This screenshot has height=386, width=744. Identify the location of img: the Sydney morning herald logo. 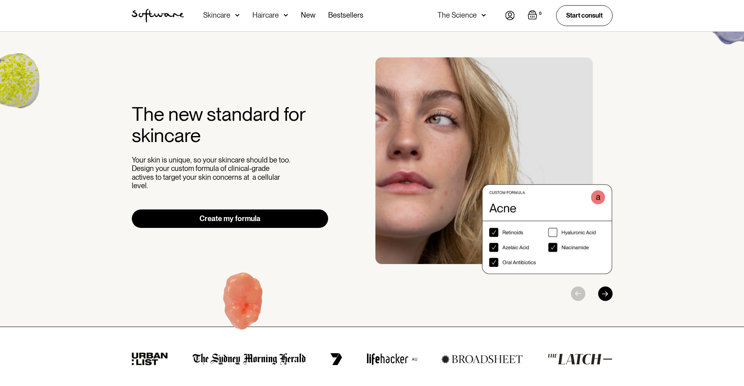
(249, 359).